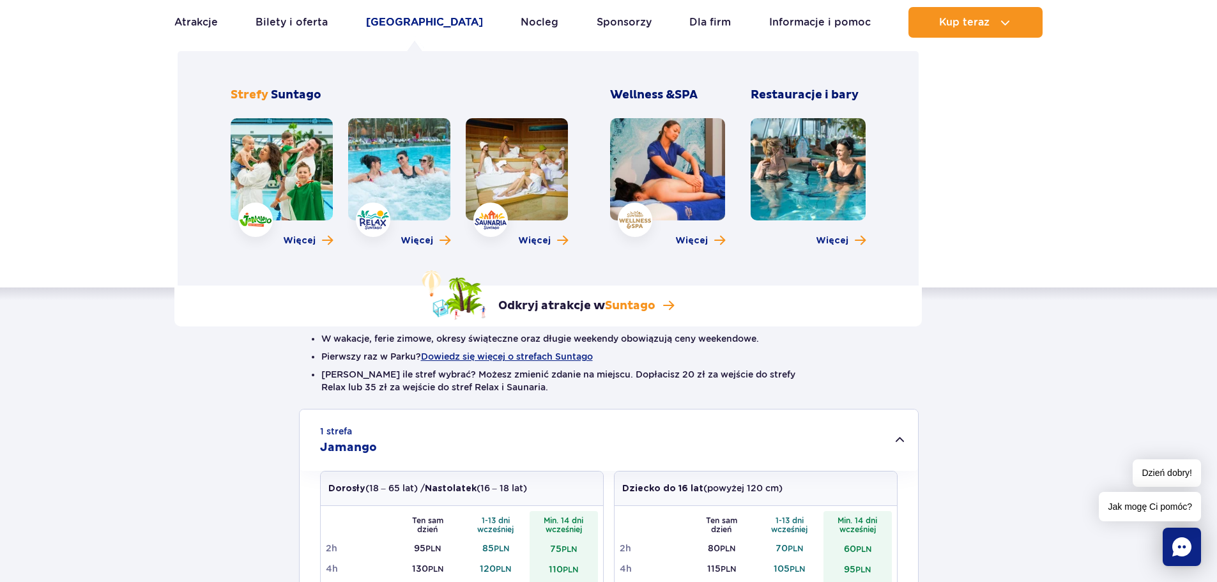  What do you see at coordinates (1181, 547) in the screenshot?
I see `div: Chat` at bounding box center [1181, 547].